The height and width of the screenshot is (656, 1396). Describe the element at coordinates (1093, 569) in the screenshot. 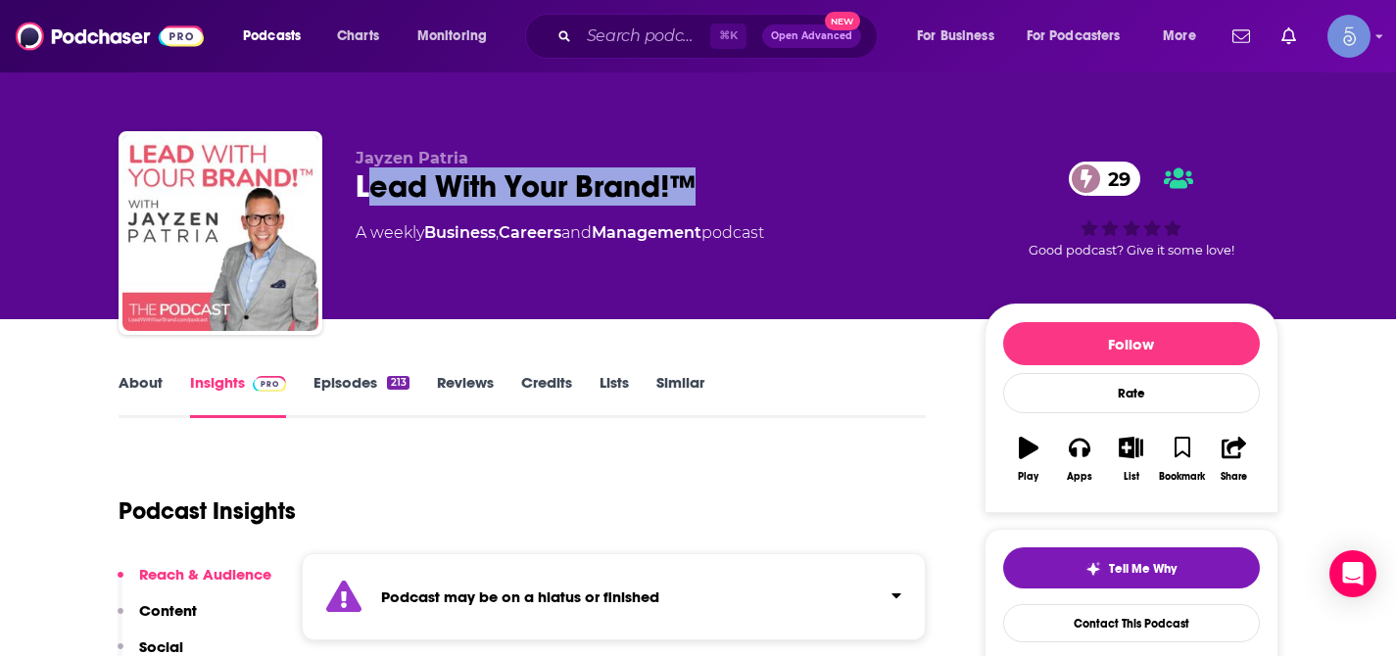

I see `img: tell me why sparkle` at that location.